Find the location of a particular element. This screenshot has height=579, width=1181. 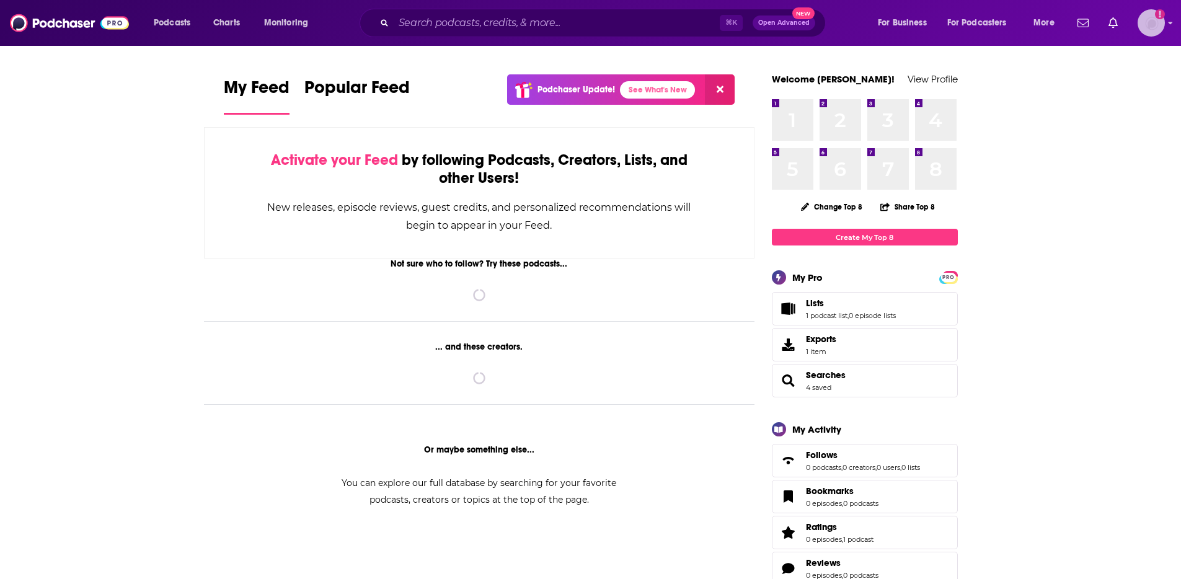

div: New releases, episode reviews, guest credits, and personalized recommendations will begin to appe... is located at coordinates (479, 216).